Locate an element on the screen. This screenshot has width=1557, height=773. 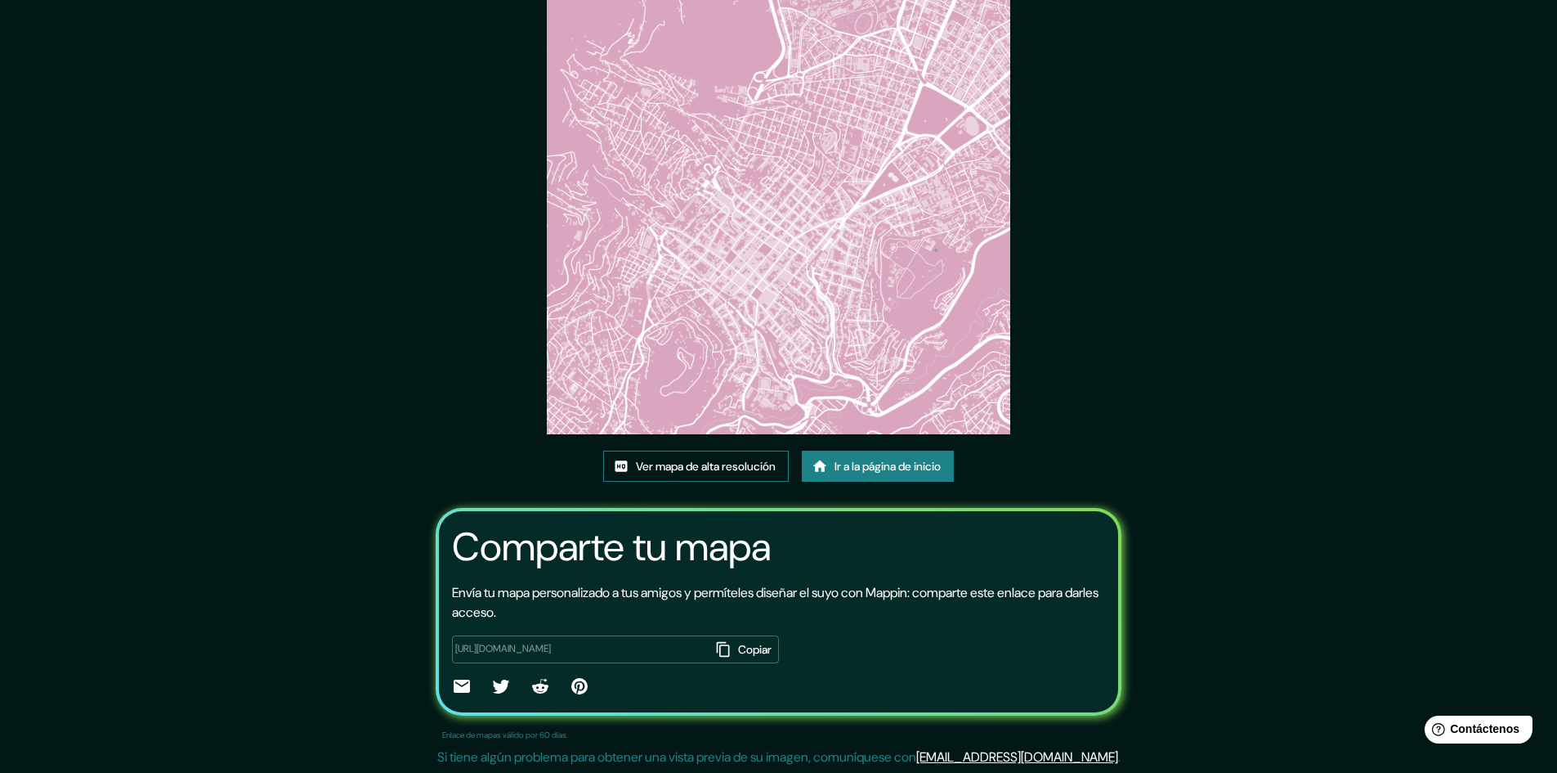
a: Ver mapa de alta resolución is located at coordinates (696, 466).